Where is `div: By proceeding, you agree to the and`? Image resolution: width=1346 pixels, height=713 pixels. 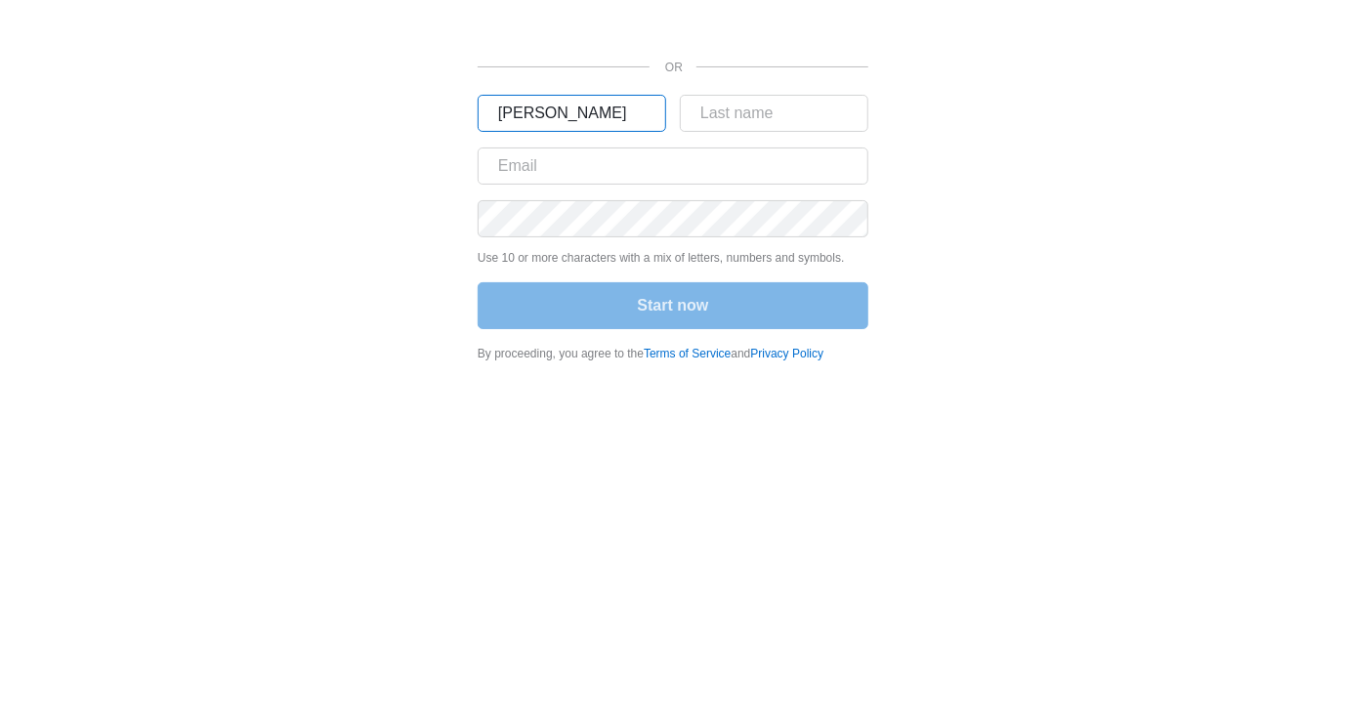 div: By proceeding, you agree to the and is located at coordinates (673, 354).